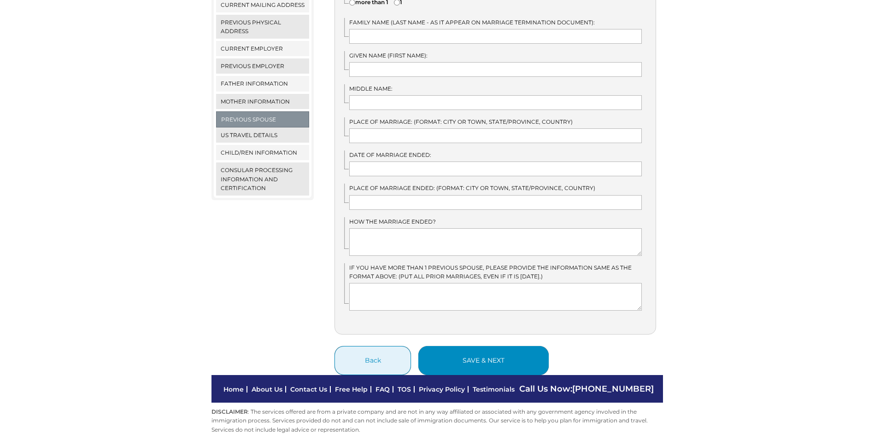  What do you see at coordinates (263, 179) in the screenshot?
I see `a: Consular Processing Information and Certification` at bounding box center [263, 179].